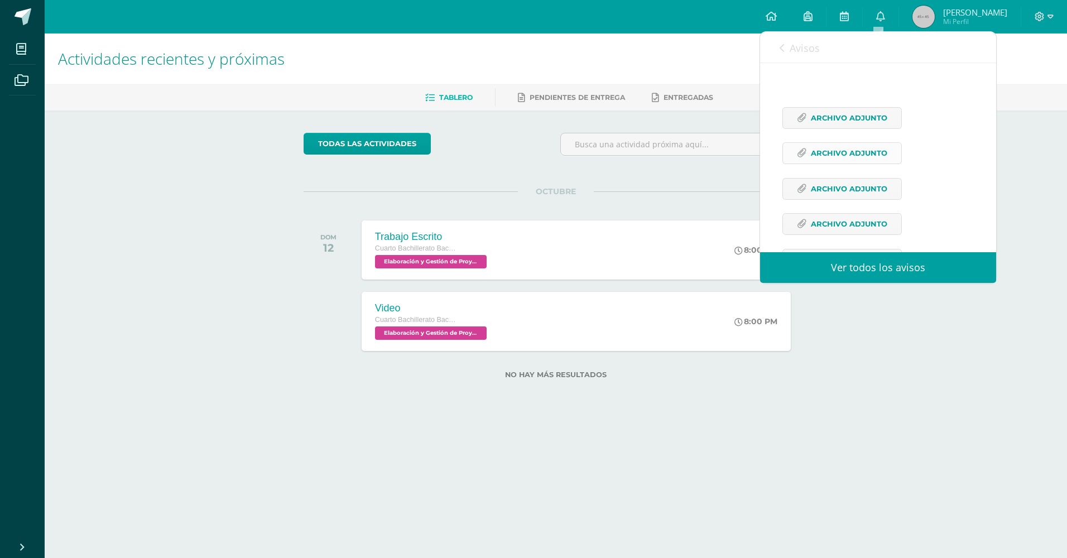 Image resolution: width=1067 pixels, height=558 pixels. I want to click on span: OCTUBRE, so click(556, 191).